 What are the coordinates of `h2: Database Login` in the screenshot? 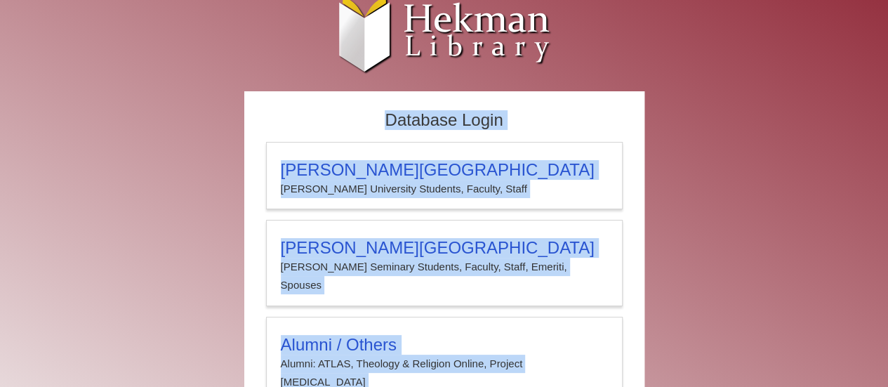 It's located at (445, 120).